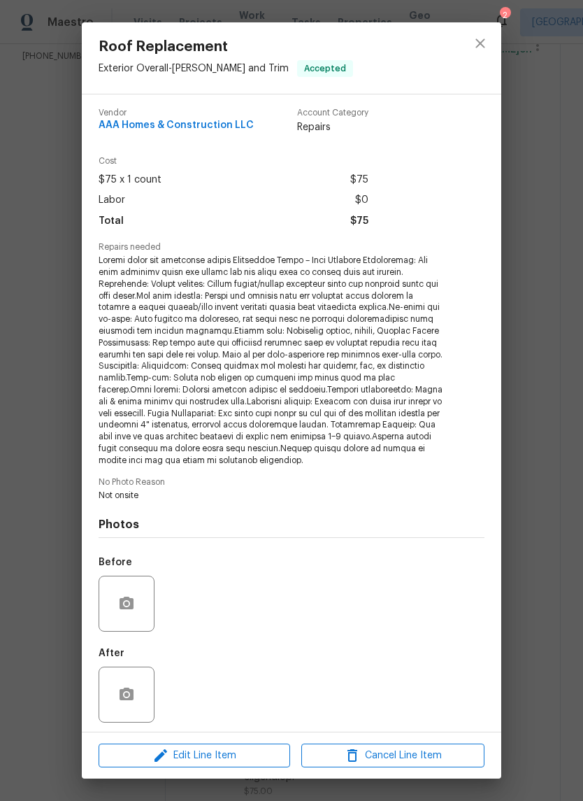 Image resolution: width=583 pixels, height=801 pixels. I want to click on span: $75 x 1 count, so click(130, 180).